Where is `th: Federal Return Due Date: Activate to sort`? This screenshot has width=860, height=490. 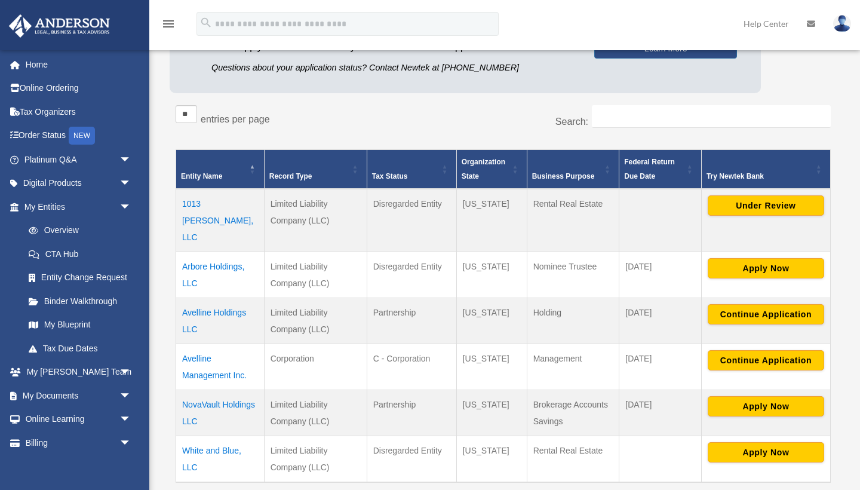 th: Federal Return Due Date: Activate to sort is located at coordinates (660, 169).